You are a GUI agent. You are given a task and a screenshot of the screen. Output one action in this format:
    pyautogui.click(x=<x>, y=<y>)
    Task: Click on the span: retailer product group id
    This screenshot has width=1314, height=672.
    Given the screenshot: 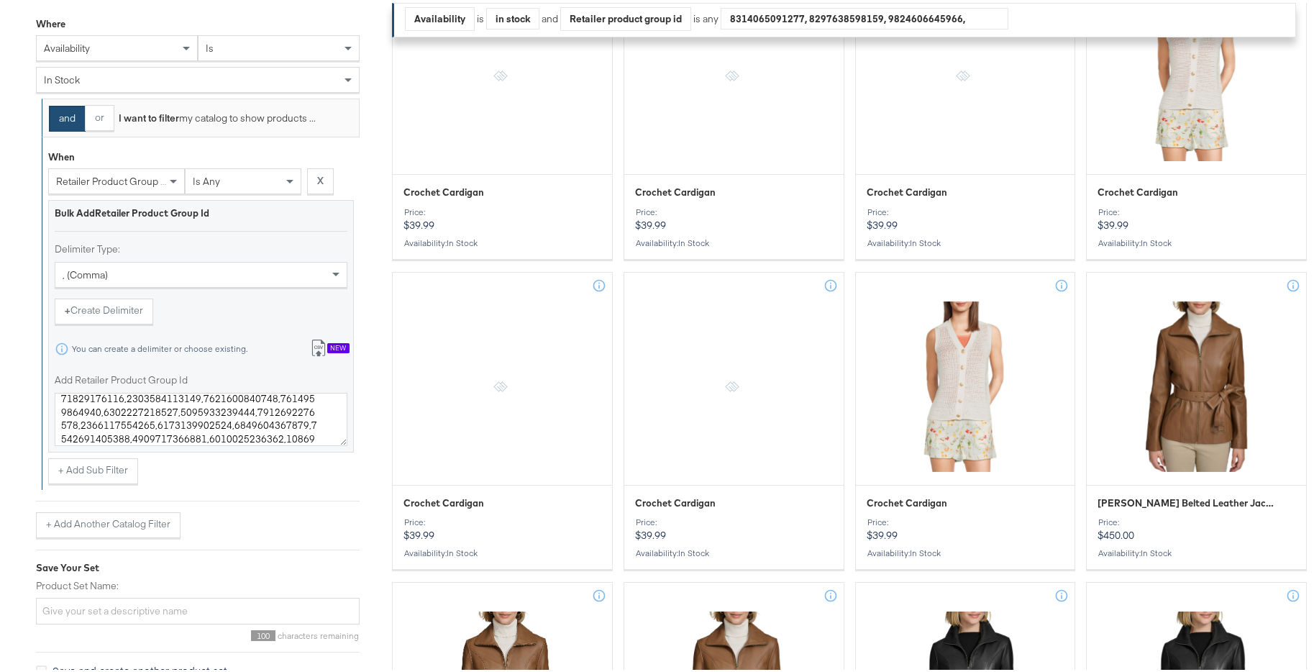 What is the action you would take?
    pyautogui.click(x=112, y=178)
    